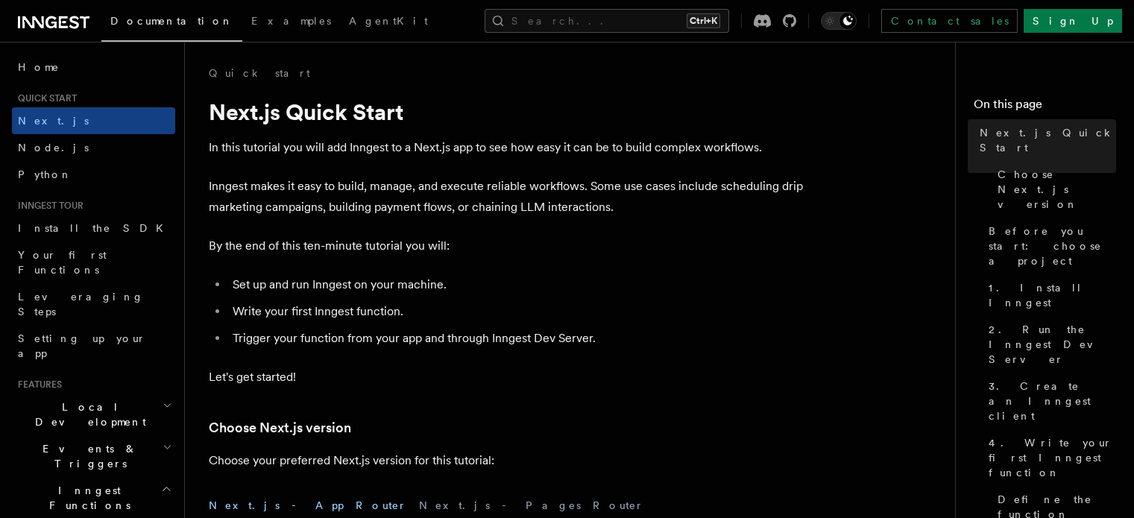 Image resolution: width=1134 pixels, height=518 pixels. What do you see at coordinates (87, 498) in the screenshot?
I see `span: Inngest Functions` at bounding box center [87, 498].